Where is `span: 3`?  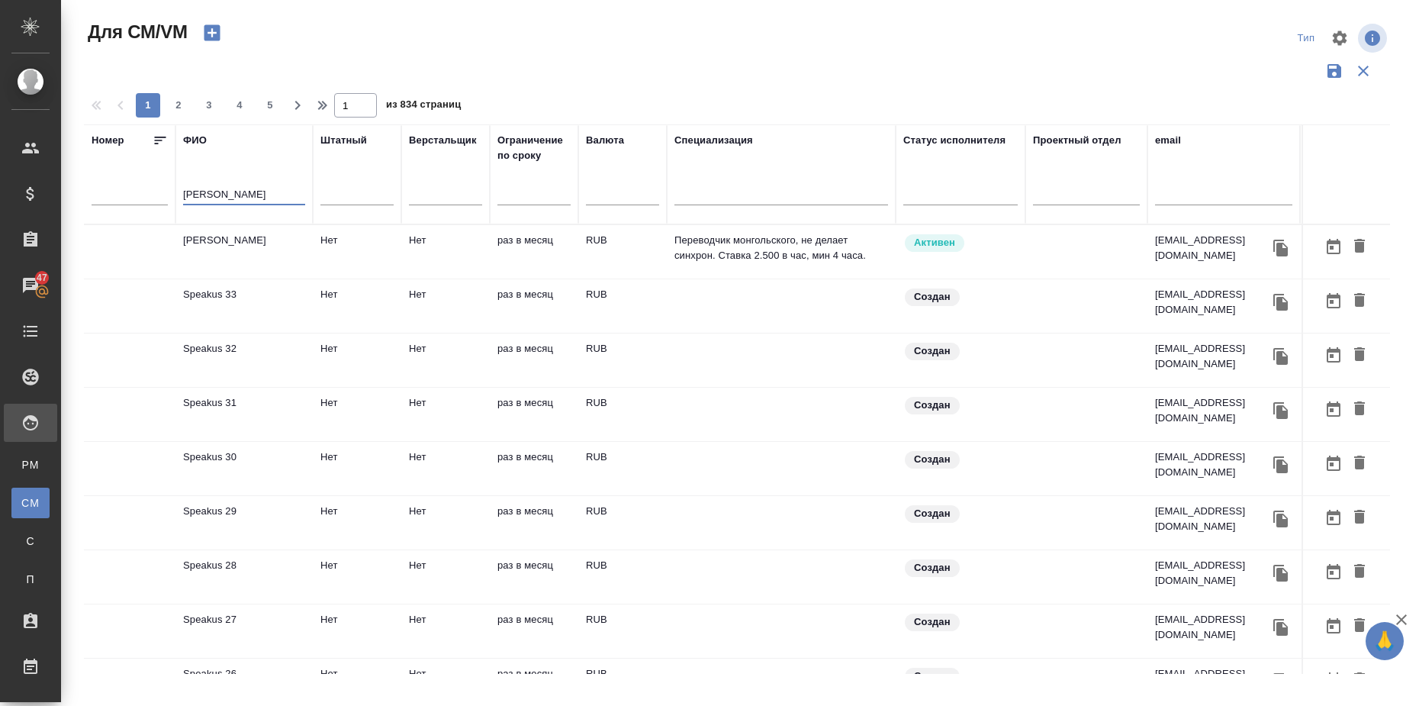
span: 3 is located at coordinates (209, 105).